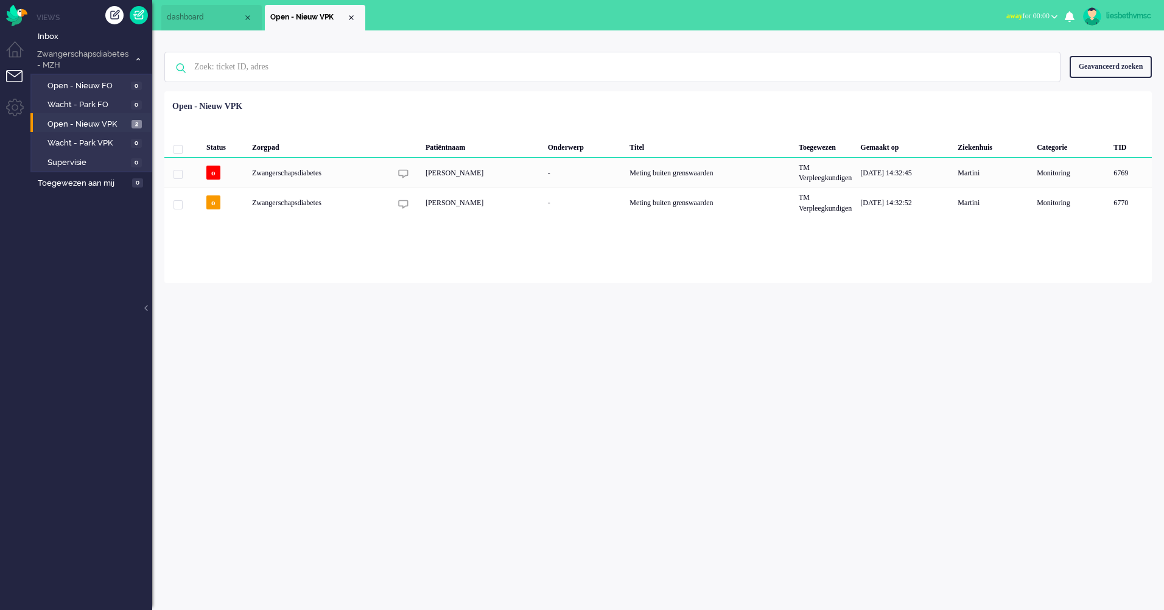 The image size is (1164, 610). I want to click on div: Status, so click(225, 146).